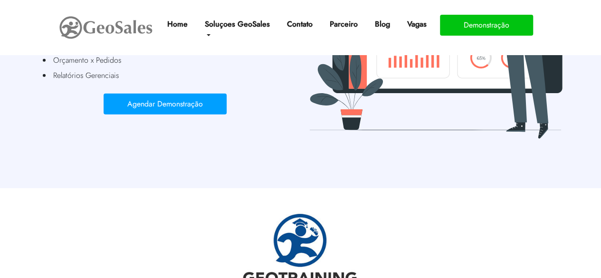  I want to click on a: Contato, so click(300, 24).